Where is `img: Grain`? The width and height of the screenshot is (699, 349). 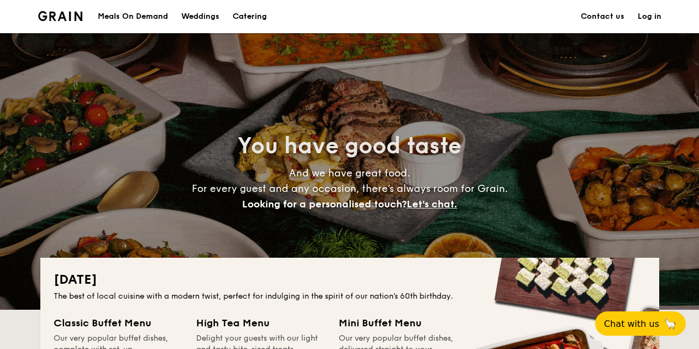
img: Grain is located at coordinates (60, 16).